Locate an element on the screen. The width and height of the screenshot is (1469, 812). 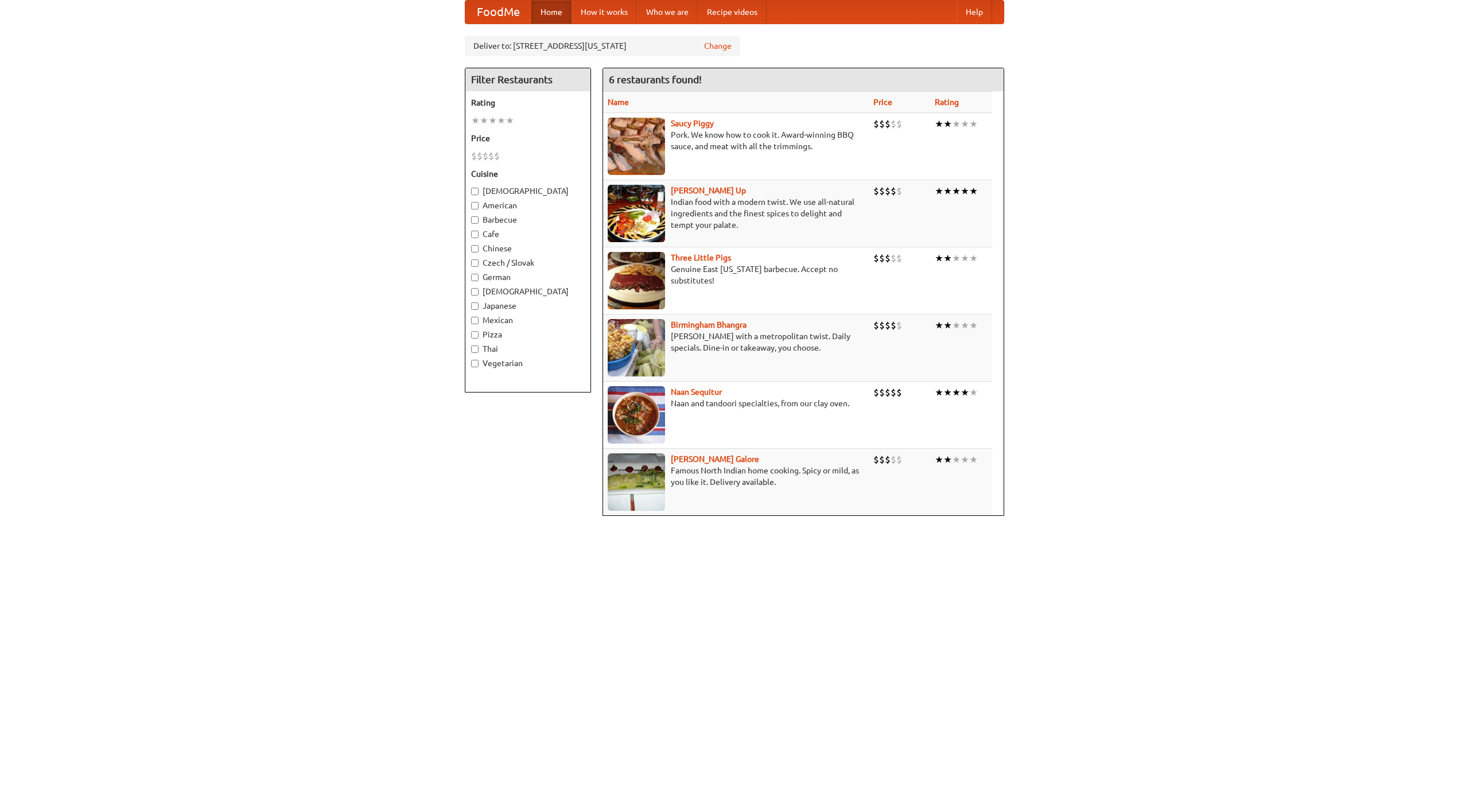
input: Vegetarian is located at coordinates (475, 363).